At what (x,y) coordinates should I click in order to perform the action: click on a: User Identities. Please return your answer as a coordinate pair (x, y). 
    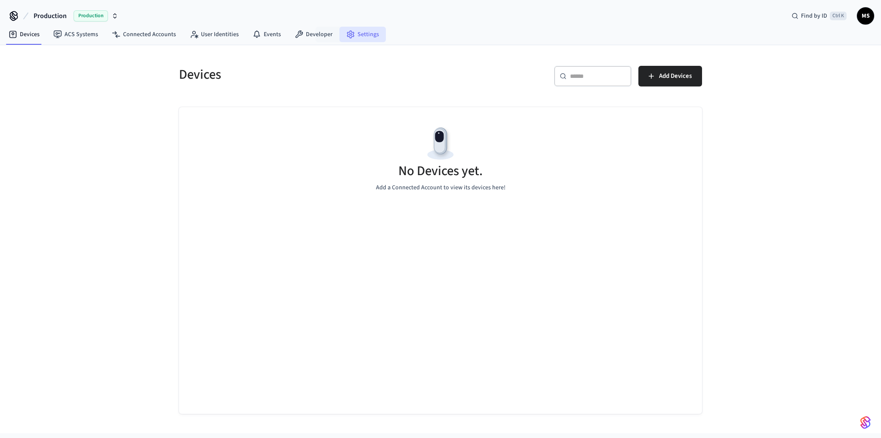
    Looking at the image, I should click on (214, 34).